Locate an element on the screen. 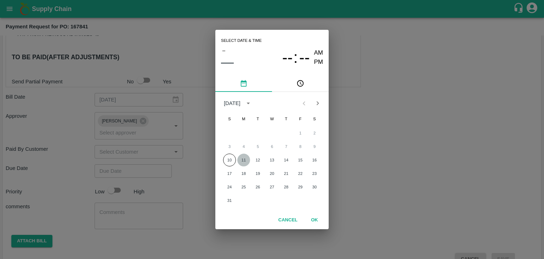 The height and width of the screenshot is (259, 544). span: AM is located at coordinates (319, 53).